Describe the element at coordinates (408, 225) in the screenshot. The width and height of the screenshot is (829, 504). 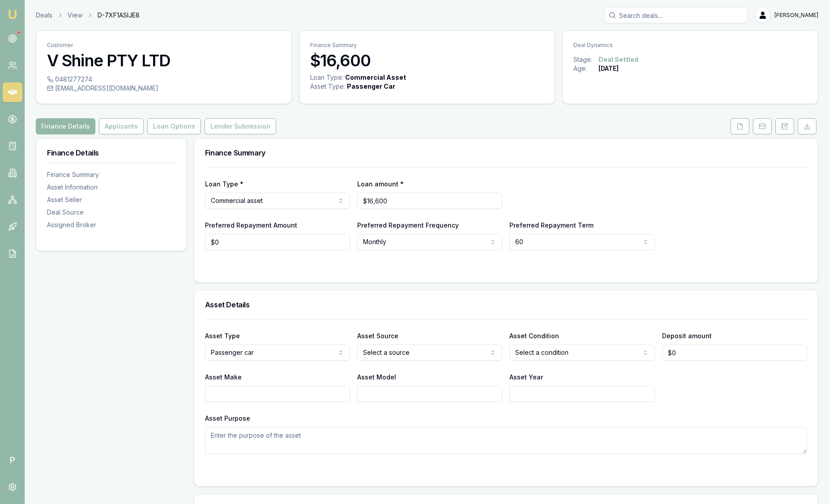
I see `label: Preferred Repayment Frequency` at that location.